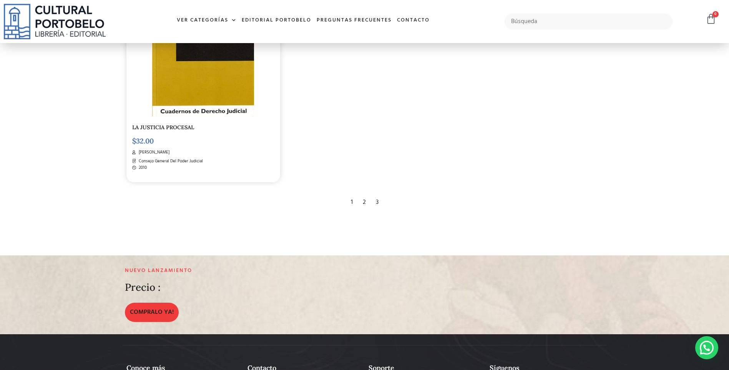 This screenshot has height=370, width=729. Describe the element at coordinates (354, 20) in the screenshot. I see `a: Preguntas frecuentes` at that location.